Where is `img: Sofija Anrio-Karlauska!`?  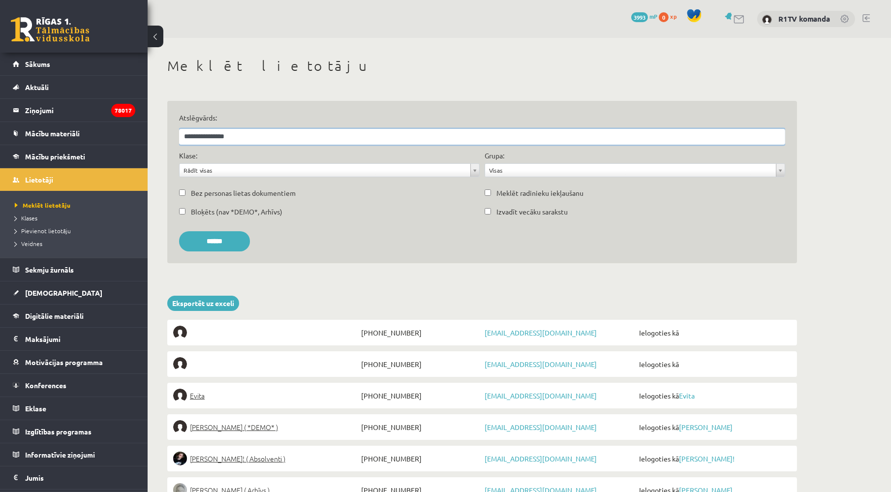
img: Sofija Anrio-Karlauska! is located at coordinates (180, 459).